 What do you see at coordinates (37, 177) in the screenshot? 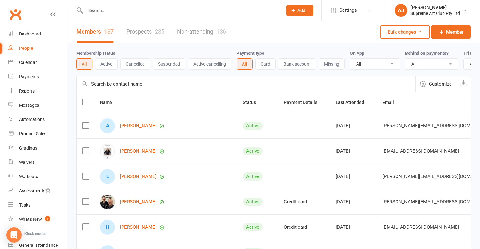
I see `a: Workouts` at bounding box center [37, 177].